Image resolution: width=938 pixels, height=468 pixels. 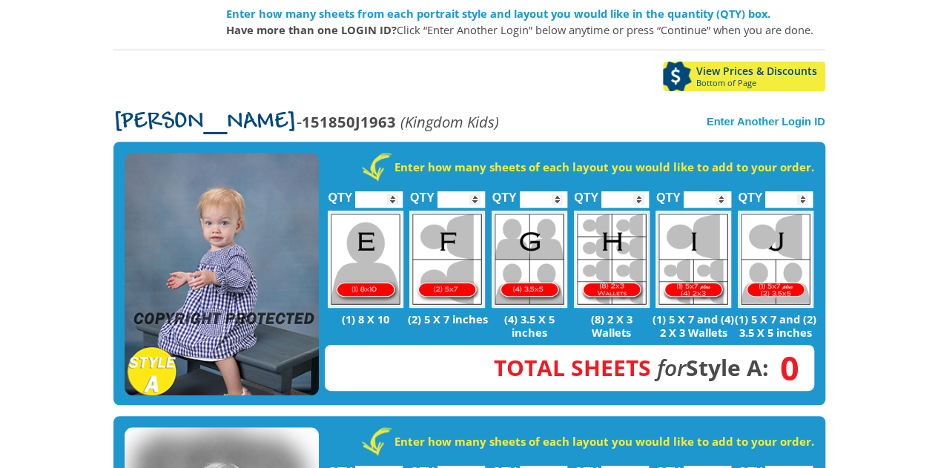 What do you see at coordinates (775, 259) in the screenshot?
I see `img: J` at bounding box center [775, 259].